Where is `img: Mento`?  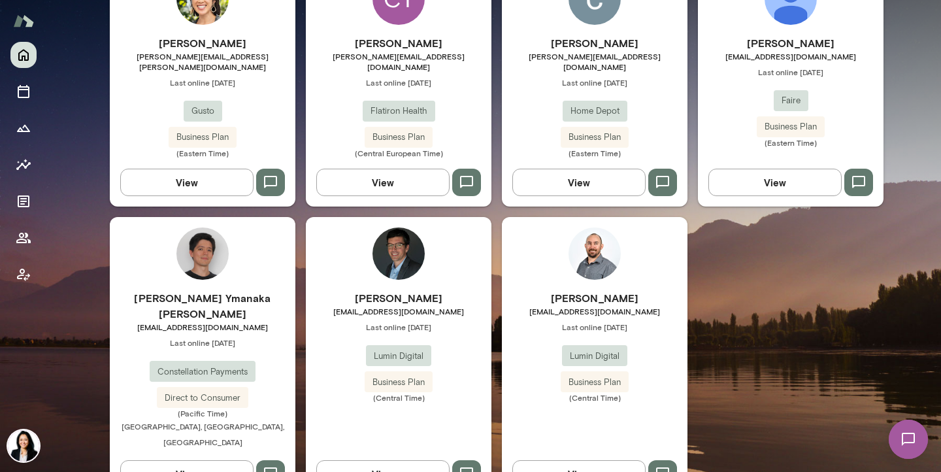
img: Mento is located at coordinates (24, 21).